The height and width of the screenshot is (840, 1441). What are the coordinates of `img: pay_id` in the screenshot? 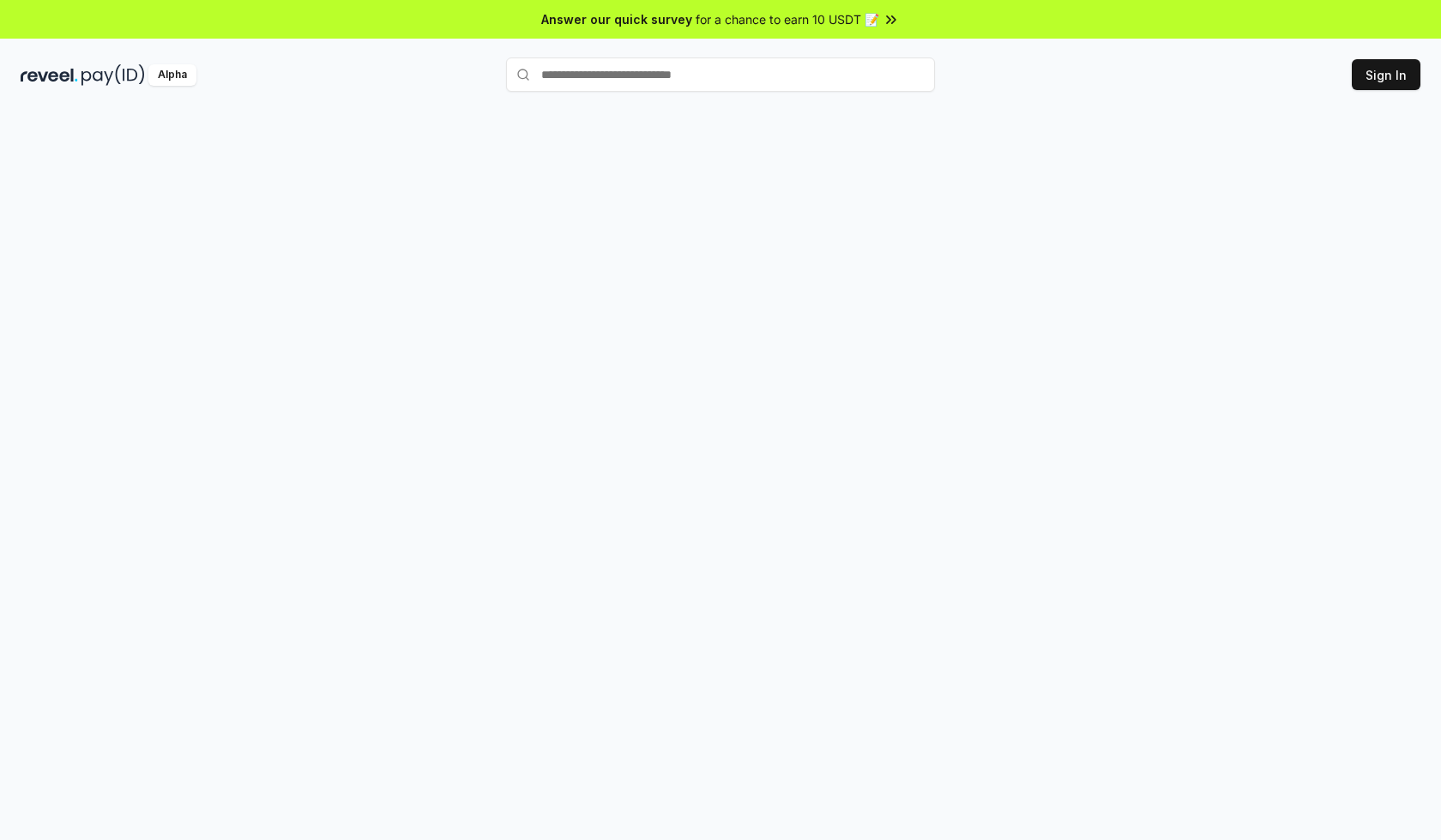 It's located at (113, 75).